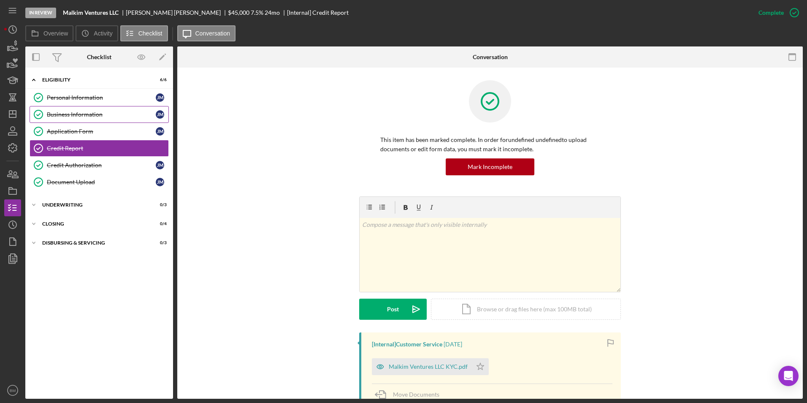 This screenshot has height=403, width=807. What do you see at coordinates (101, 165) in the screenshot?
I see `div: Credit Authorization` at bounding box center [101, 165].